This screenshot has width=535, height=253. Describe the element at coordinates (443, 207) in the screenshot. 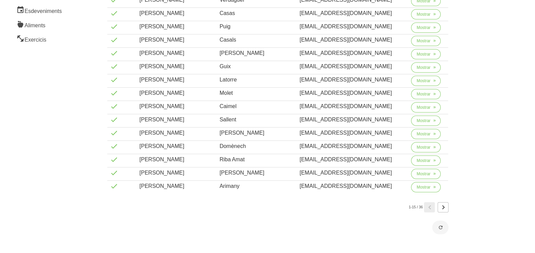

I see `a: Page 2.` at that location.